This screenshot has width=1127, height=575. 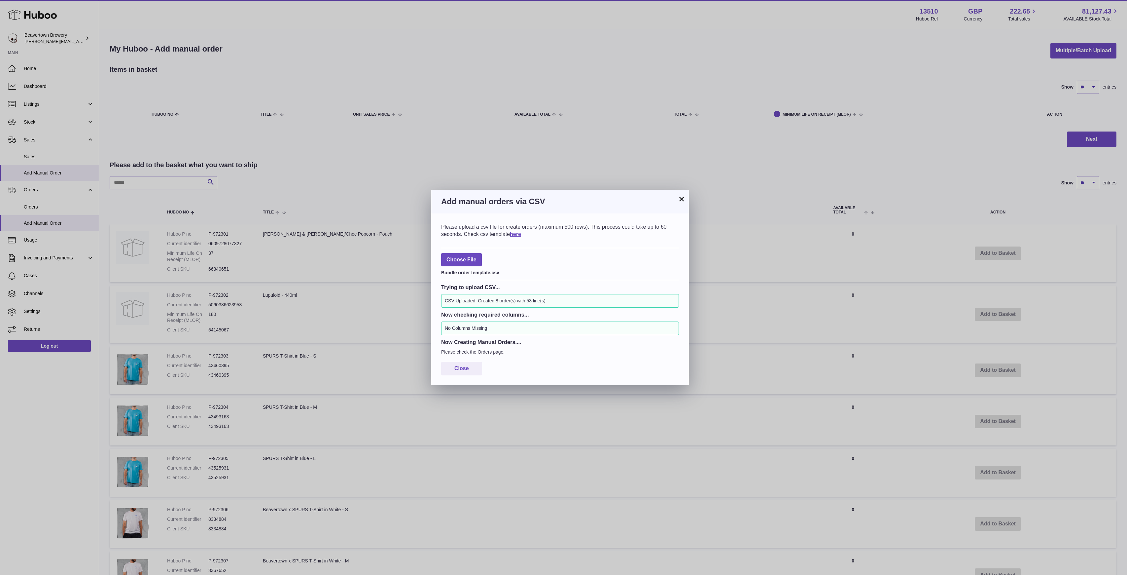 What do you see at coordinates (560, 287) in the screenshot?
I see `h3: Trying to upload CSV...` at bounding box center [560, 287].